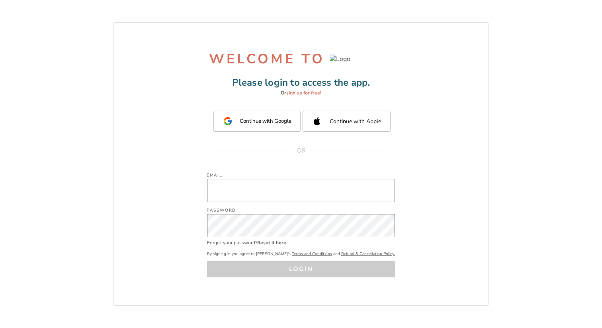 Image resolution: width=602 pixels, height=328 pixels. I want to click on span: sign up for free!, so click(304, 93).